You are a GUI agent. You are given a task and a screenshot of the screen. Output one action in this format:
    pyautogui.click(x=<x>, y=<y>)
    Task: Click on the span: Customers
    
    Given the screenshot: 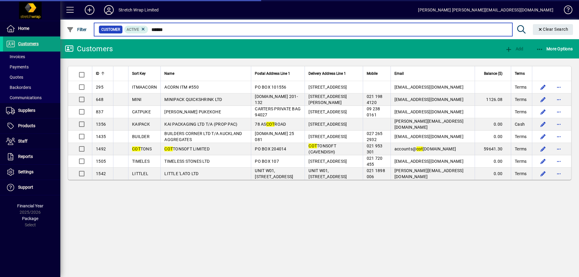 What is the action you would take?
    pyautogui.click(x=28, y=44)
    